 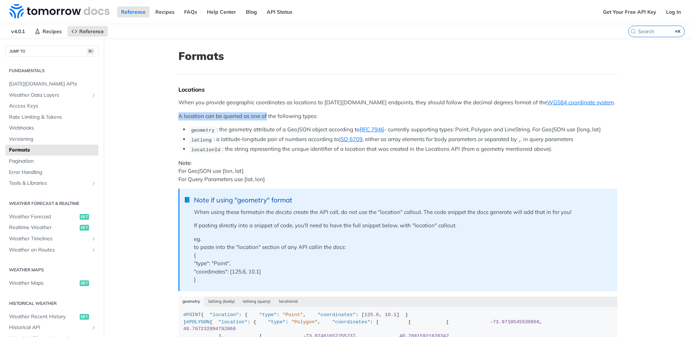 What do you see at coordinates (52, 239) in the screenshot?
I see `a: Weather TimelinesShow subpages for Weather Timelines` at bounding box center [52, 239].